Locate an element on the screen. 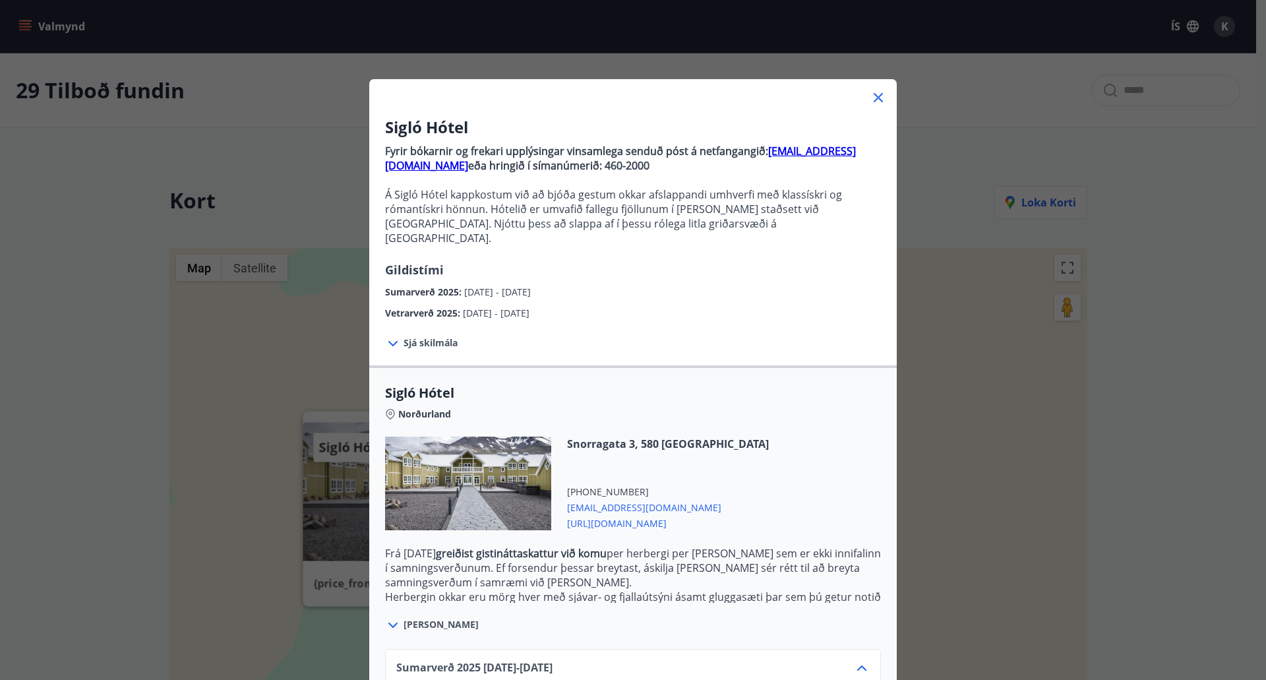 This screenshot has width=1266, height=680. span: Norðurland is located at coordinates (425, 414).